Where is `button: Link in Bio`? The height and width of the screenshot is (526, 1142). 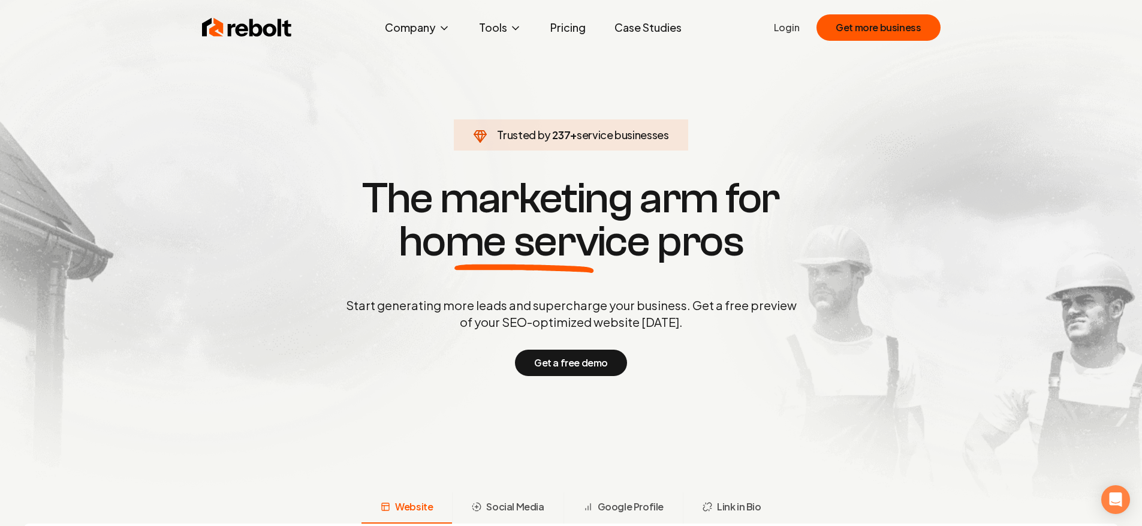
button: Link in Bio is located at coordinates (732, 508).